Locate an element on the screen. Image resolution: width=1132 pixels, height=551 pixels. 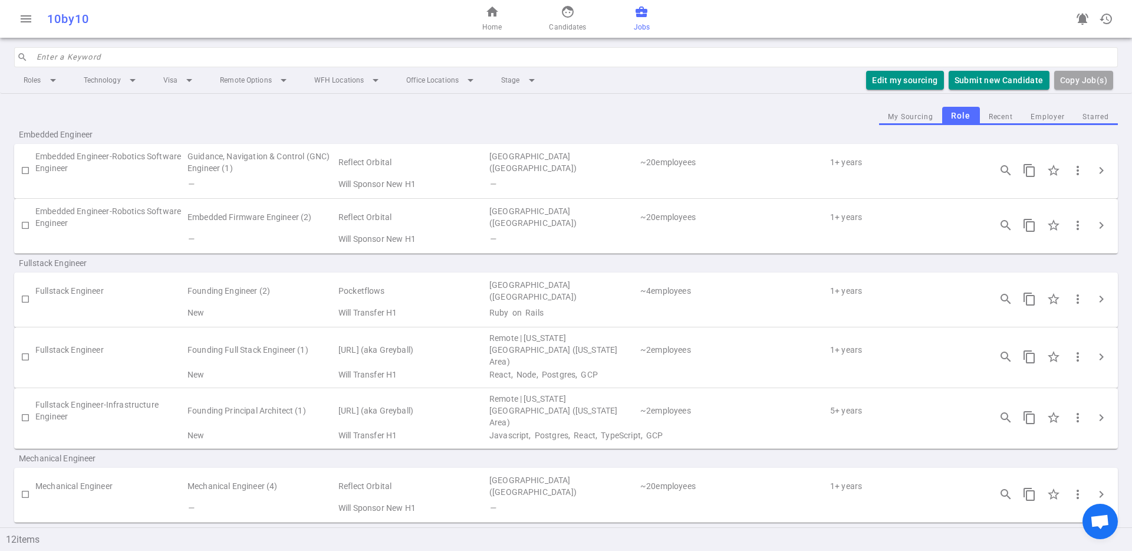
span: Mechanical Engineer is located at coordinates (94, 458).